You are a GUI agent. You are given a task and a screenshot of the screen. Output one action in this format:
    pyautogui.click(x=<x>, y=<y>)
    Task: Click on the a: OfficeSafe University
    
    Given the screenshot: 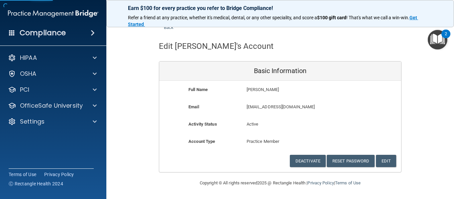 What is the action you would take?
    pyautogui.click(x=52, y=106)
    